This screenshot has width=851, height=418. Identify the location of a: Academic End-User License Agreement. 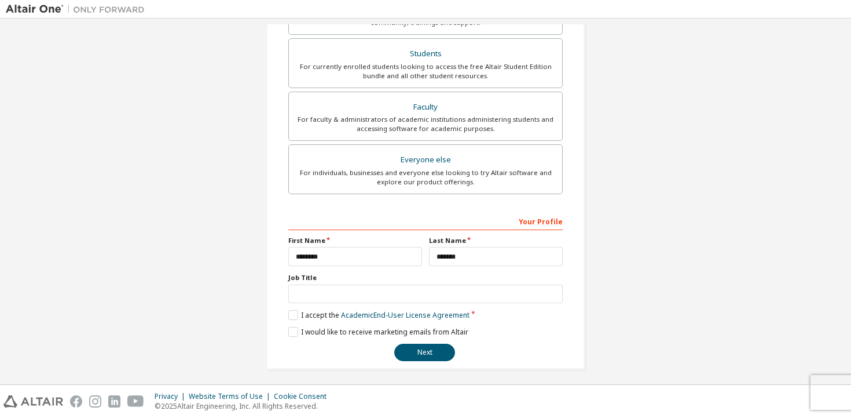
(405, 315).